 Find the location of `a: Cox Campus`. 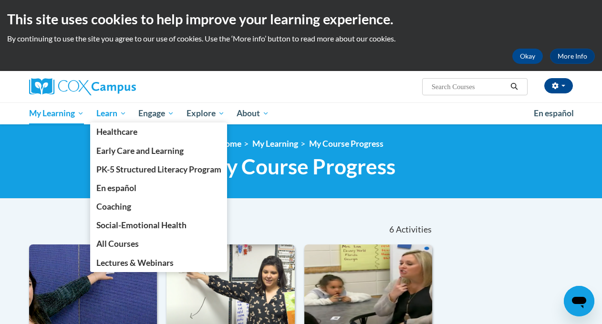

a: Cox Campus is located at coordinates (115, 87).